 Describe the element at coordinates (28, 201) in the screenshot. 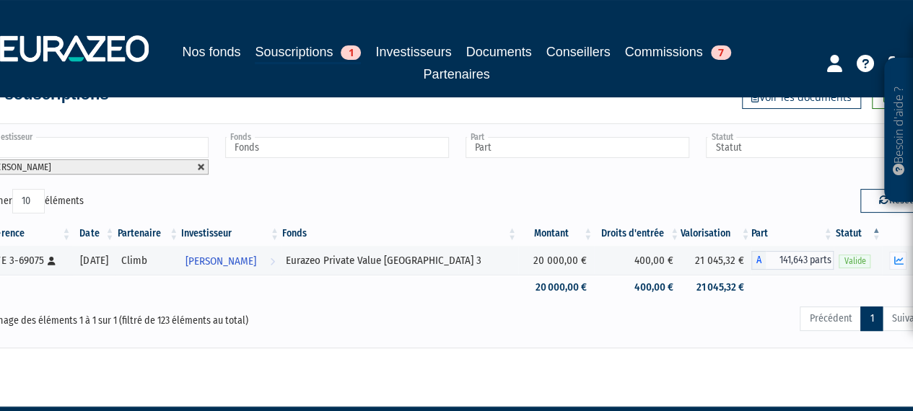

I see `select: Afficheréléments` at that location.